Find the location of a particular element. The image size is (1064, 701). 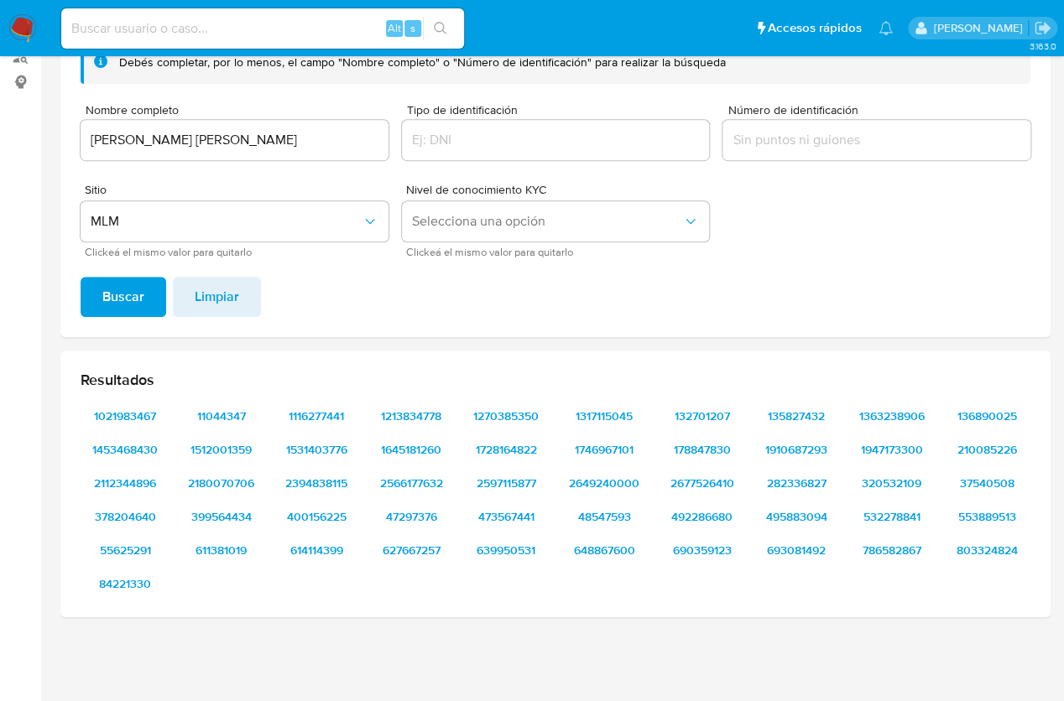

span: s is located at coordinates (413, 28).